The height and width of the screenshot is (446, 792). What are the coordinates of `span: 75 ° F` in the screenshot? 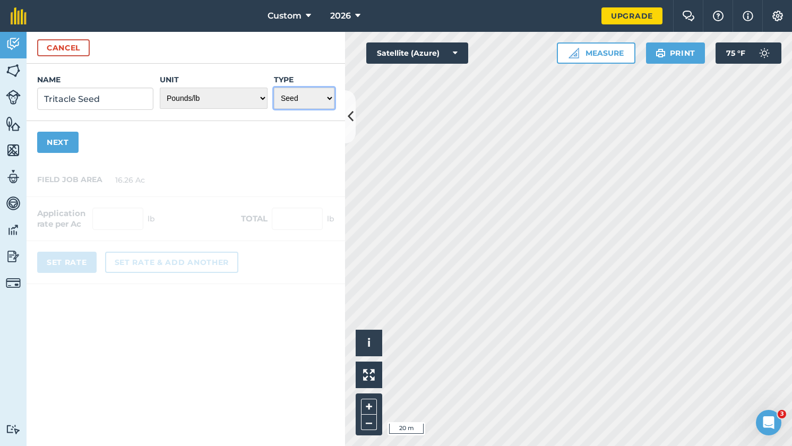 It's located at (736, 53).